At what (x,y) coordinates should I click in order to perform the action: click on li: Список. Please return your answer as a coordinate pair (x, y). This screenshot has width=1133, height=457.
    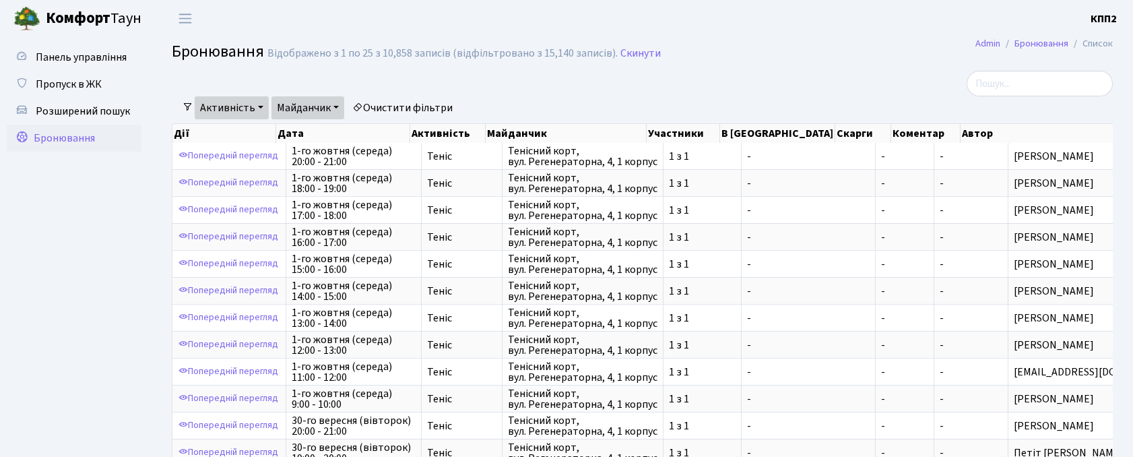
    Looking at the image, I should click on (1090, 44).